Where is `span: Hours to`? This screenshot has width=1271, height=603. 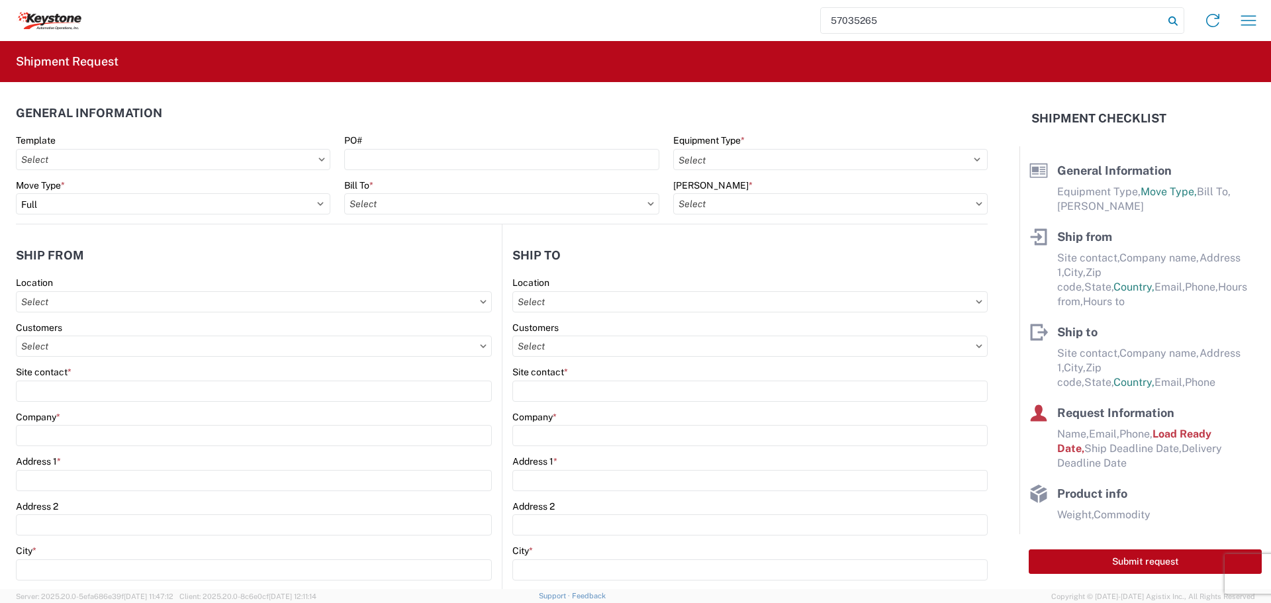 span: Hours to is located at coordinates (1103, 301).